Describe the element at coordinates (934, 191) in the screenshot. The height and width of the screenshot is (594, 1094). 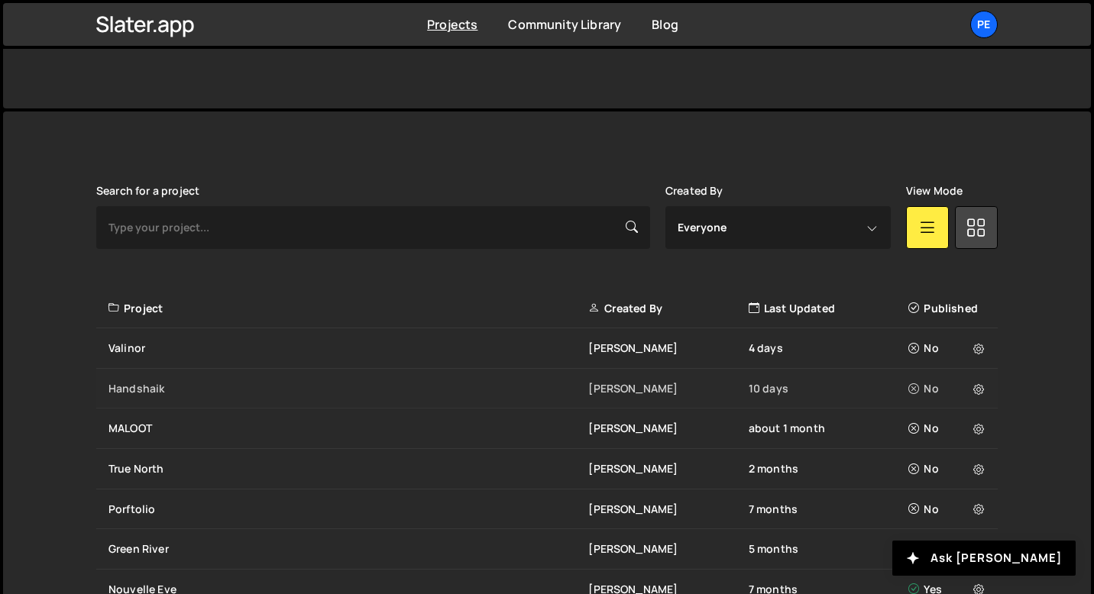
I see `label: View Mode` at that location.